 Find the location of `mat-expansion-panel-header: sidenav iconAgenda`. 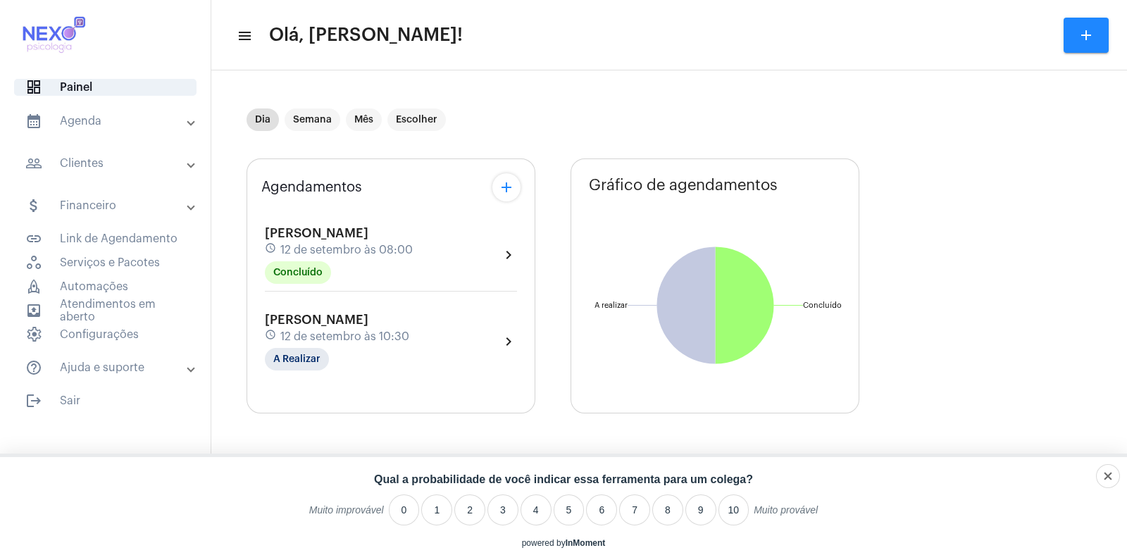

mat-expansion-panel-header: sidenav iconAgenda is located at coordinates (109, 121).